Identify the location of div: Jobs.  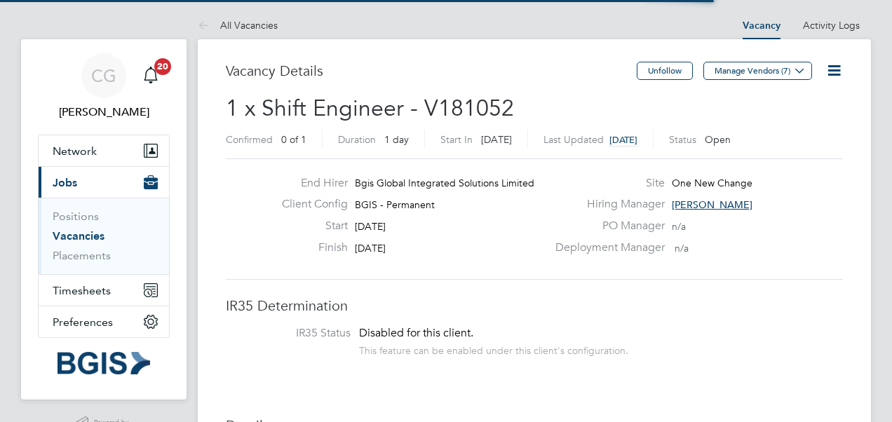
(104, 236).